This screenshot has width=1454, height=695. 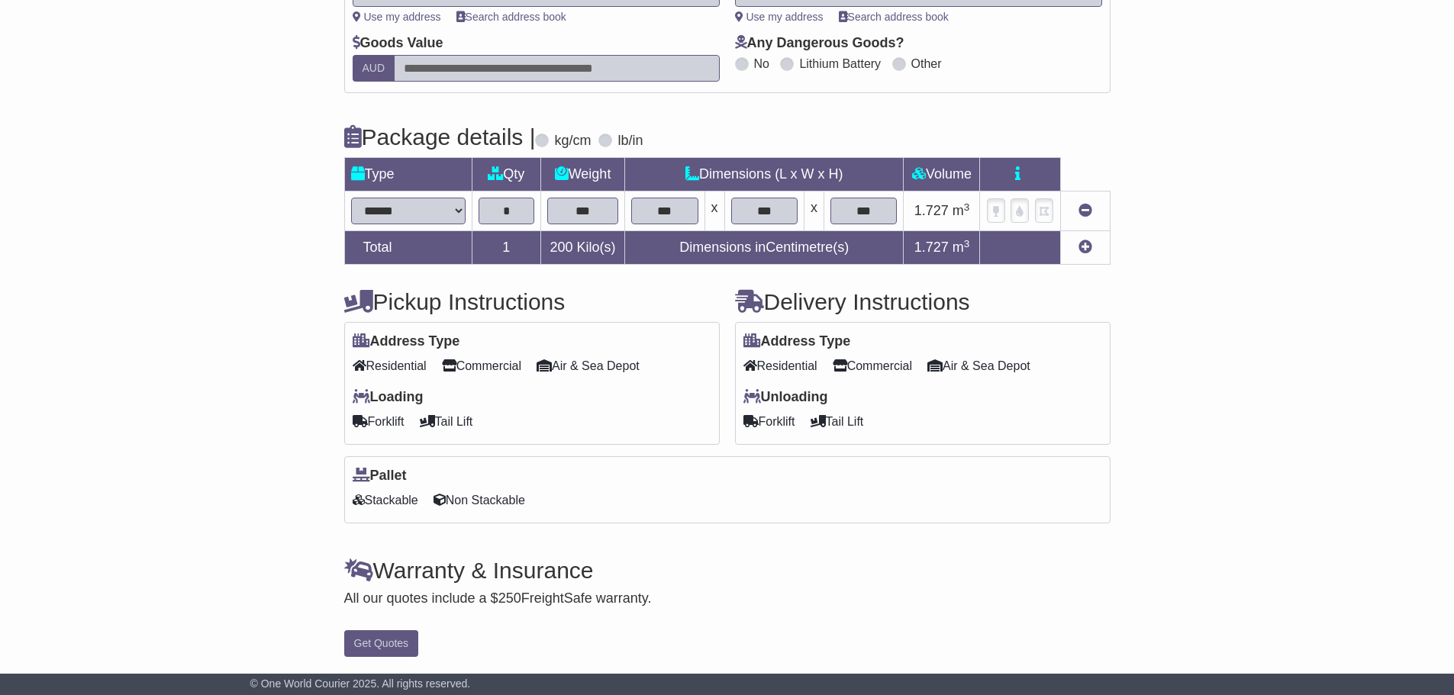 I want to click on a: Add new item, so click(x=1085, y=247).